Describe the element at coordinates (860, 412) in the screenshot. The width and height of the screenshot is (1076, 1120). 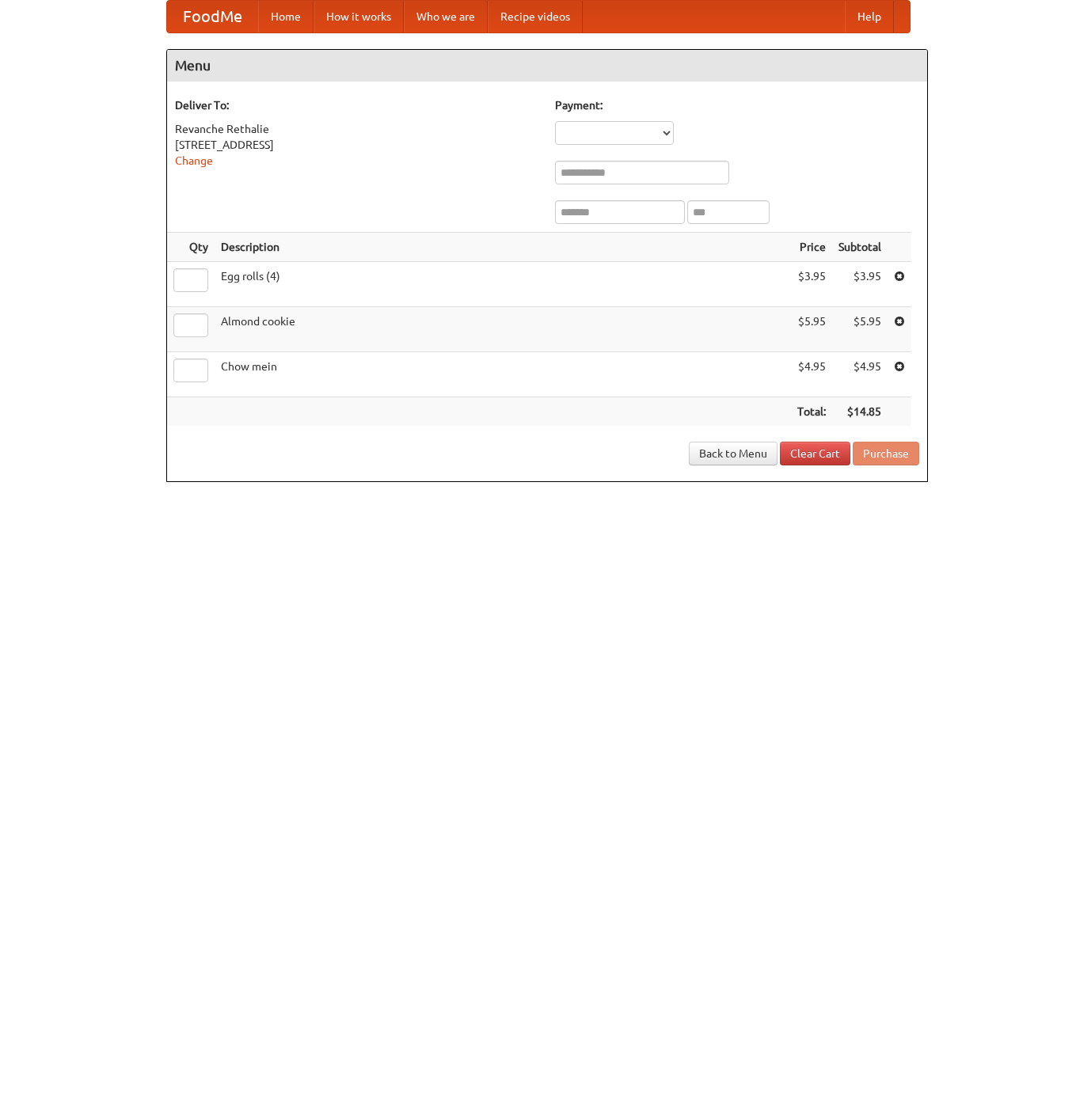
I see `th: $14.85` at that location.